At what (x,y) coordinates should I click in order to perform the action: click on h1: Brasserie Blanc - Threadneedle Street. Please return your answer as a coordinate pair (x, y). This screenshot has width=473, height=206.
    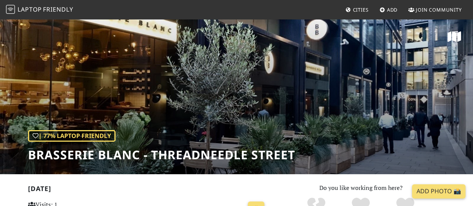
    Looking at the image, I should click on (162, 155).